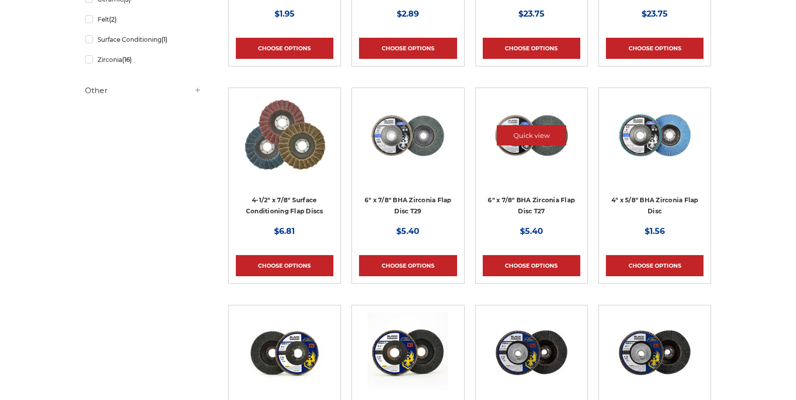 The image size is (796, 400). What do you see at coordinates (408, 353) in the screenshot?
I see `img: 4-1/2" XL High Density Zirconia Flap Disc T27` at bounding box center [408, 353].